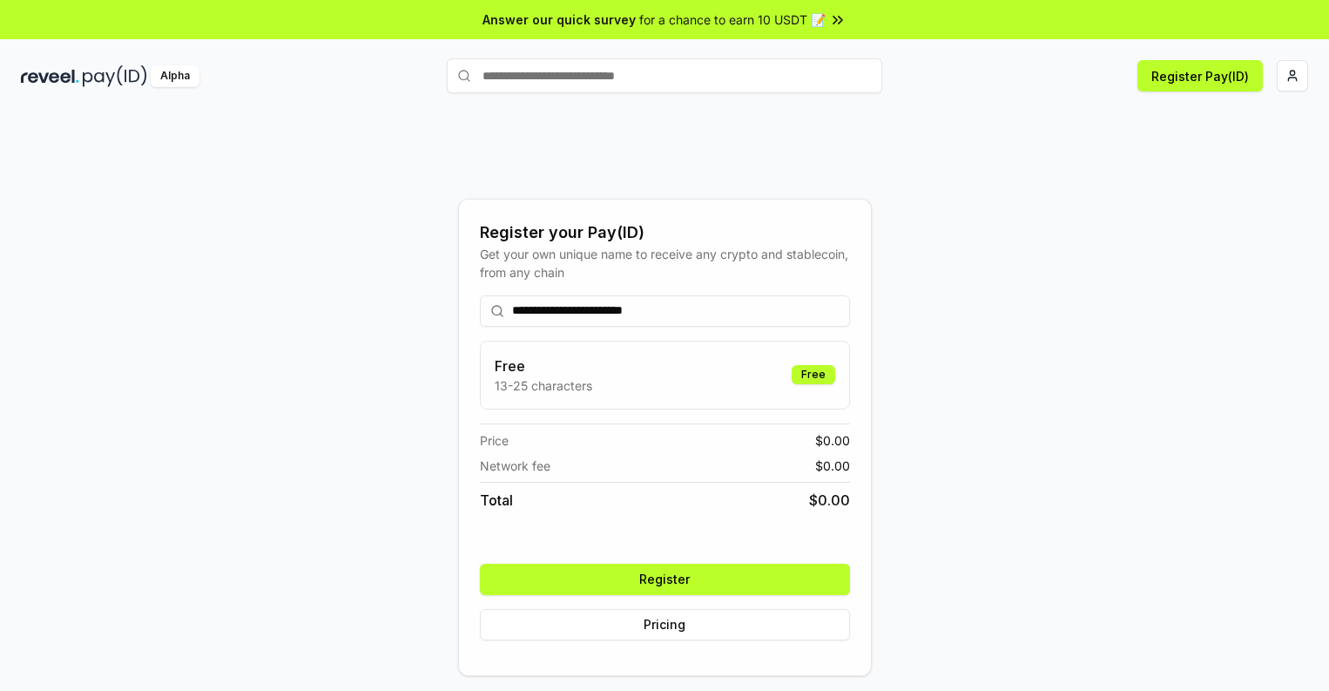  Describe the element at coordinates (544, 385) in the screenshot. I see `p: 13-25 characters` at that location.